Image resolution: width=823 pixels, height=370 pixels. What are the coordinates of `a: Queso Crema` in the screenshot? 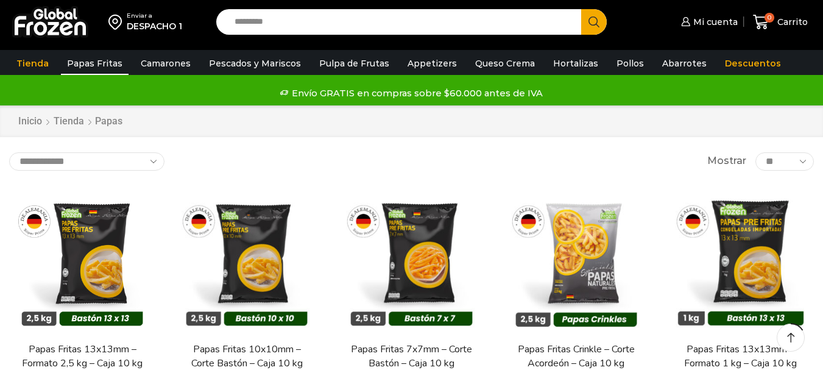 It's located at (505, 63).